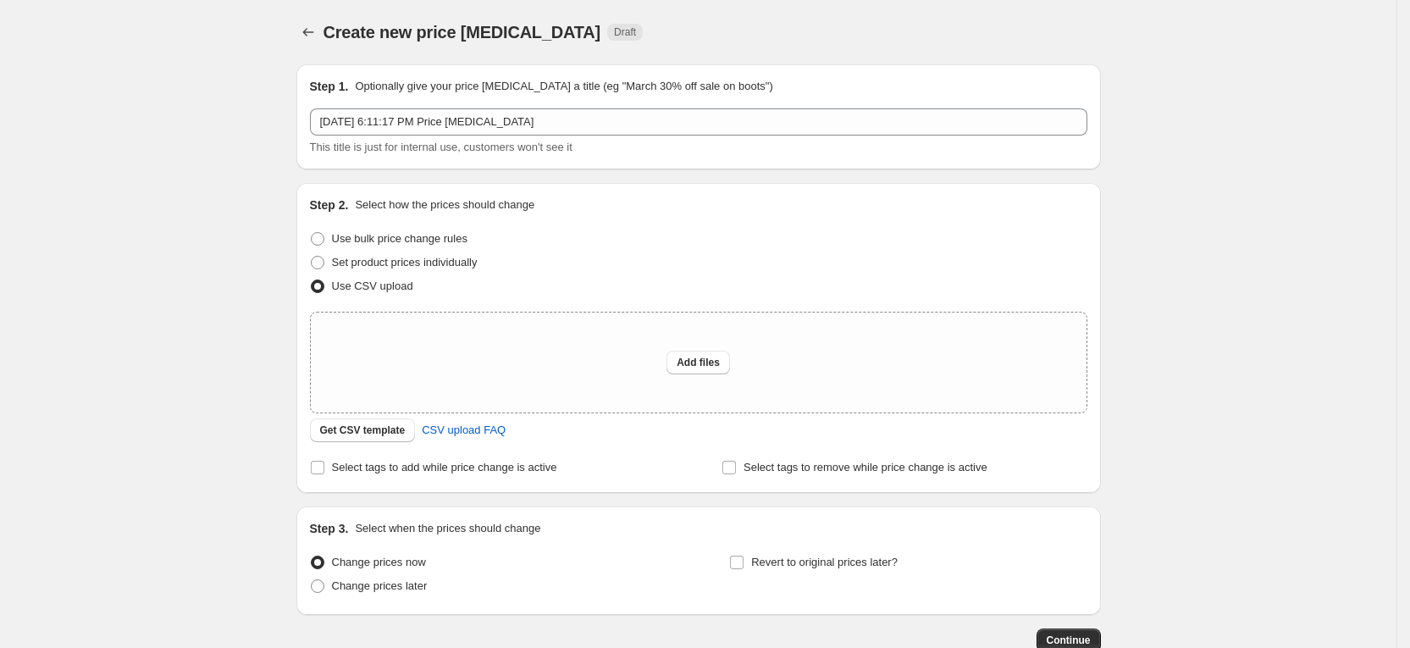 This screenshot has height=648, width=1410. Describe the element at coordinates (308, 32) in the screenshot. I see `button: Price change jobs` at that location.